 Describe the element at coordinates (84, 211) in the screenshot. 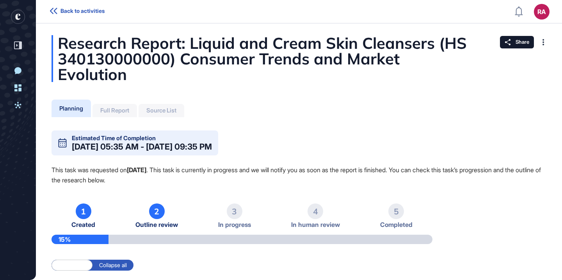

I see `div: 1` at that location.